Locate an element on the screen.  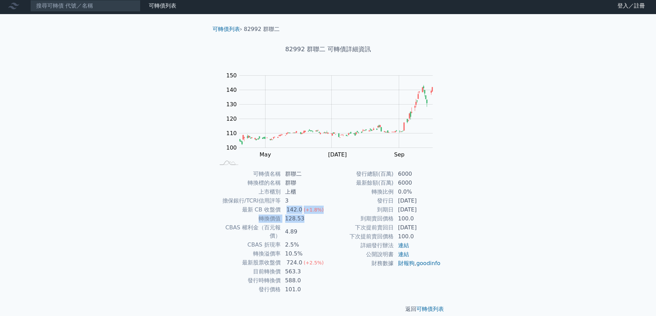
g: Chart is located at coordinates (333, 115).